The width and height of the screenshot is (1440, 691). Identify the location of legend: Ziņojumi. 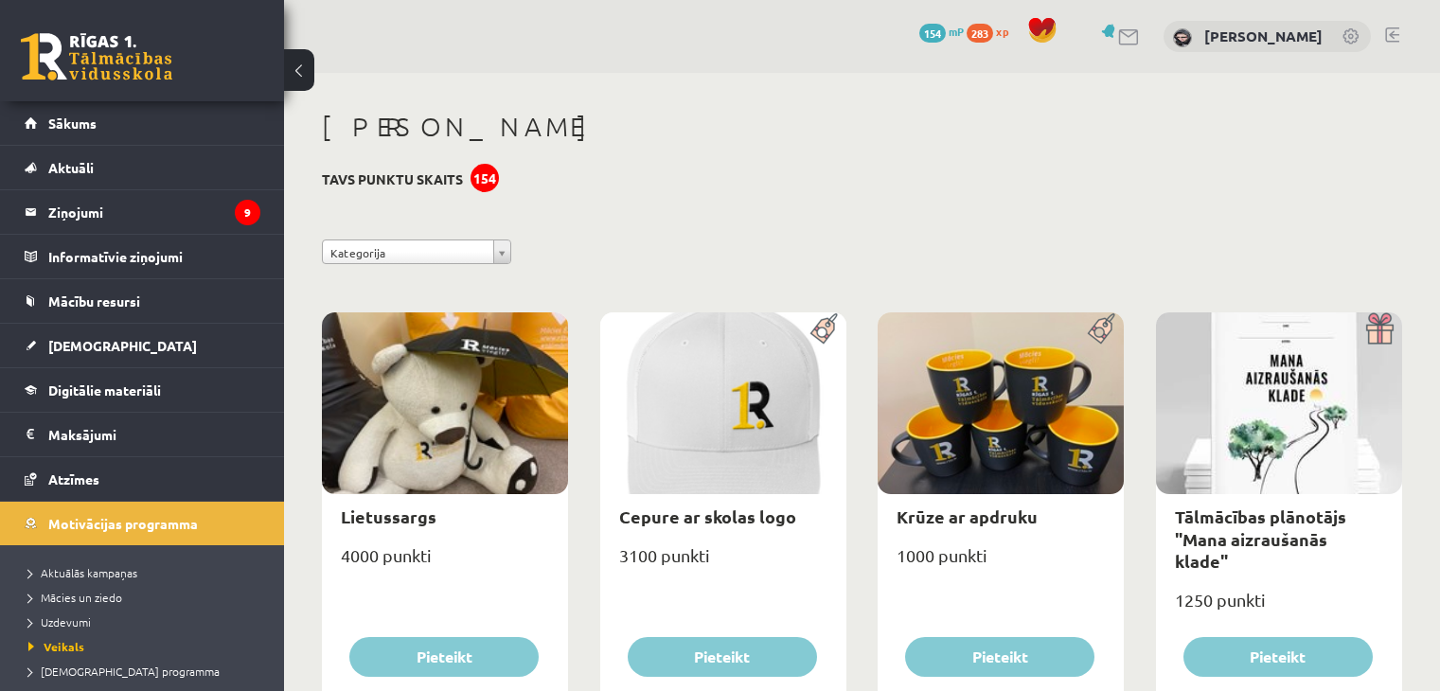
(154, 212).